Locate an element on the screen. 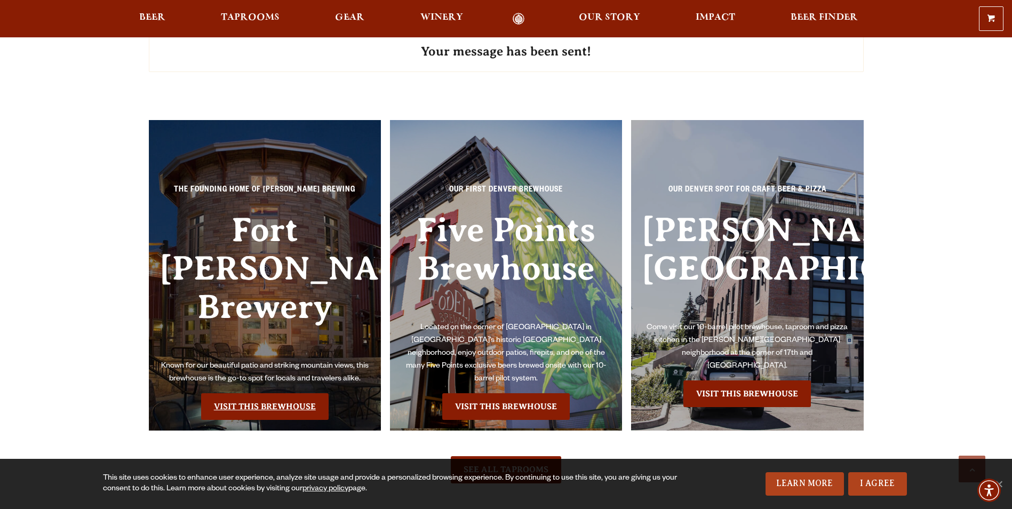  a: Impact is located at coordinates (716, 19).